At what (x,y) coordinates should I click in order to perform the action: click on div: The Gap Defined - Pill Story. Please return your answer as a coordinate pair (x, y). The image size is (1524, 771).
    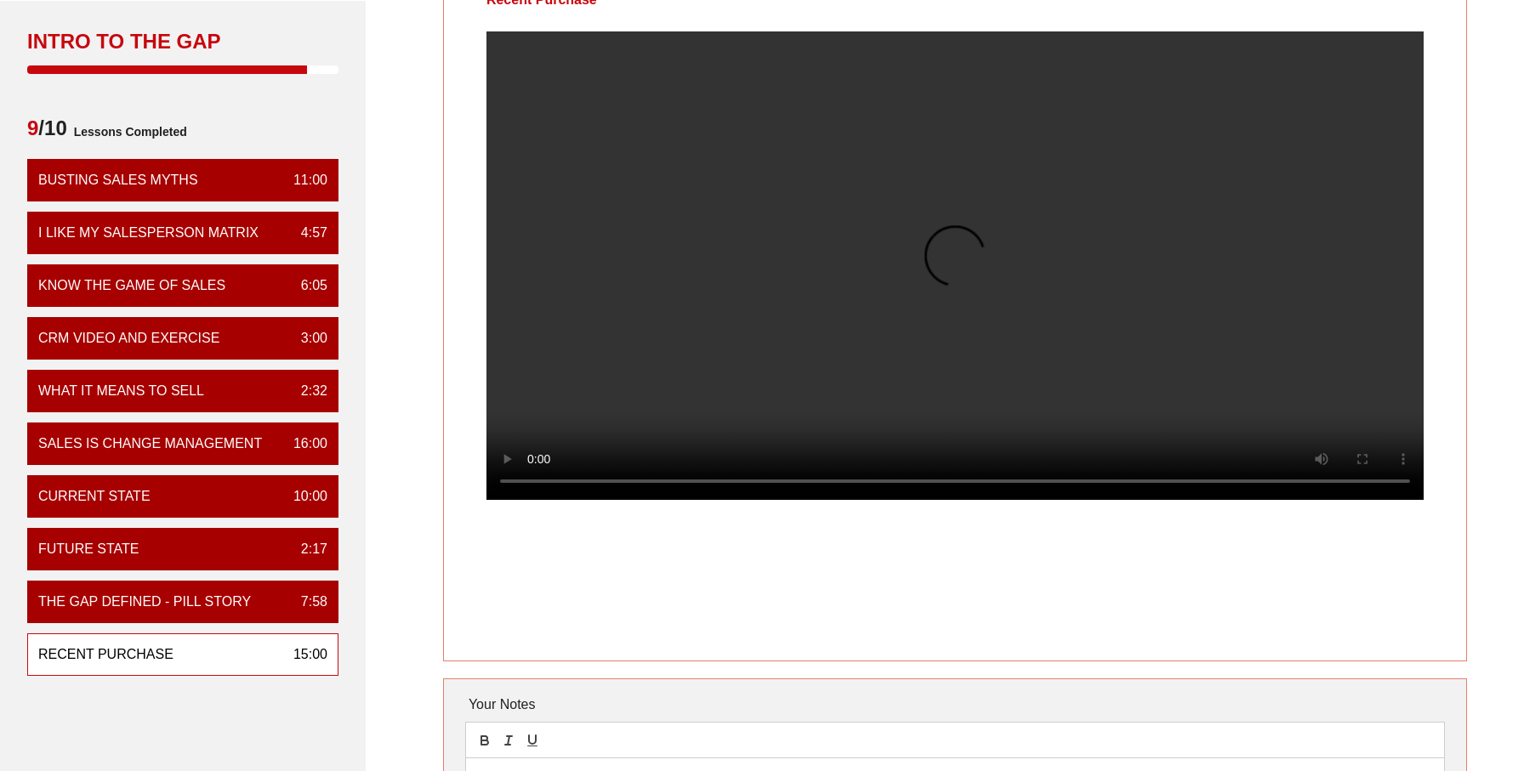
    Looking at the image, I should click on (145, 602).